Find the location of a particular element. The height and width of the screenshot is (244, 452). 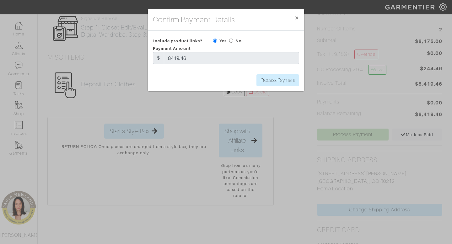

h4: Confirm Payment Details is located at coordinates (193, 20).